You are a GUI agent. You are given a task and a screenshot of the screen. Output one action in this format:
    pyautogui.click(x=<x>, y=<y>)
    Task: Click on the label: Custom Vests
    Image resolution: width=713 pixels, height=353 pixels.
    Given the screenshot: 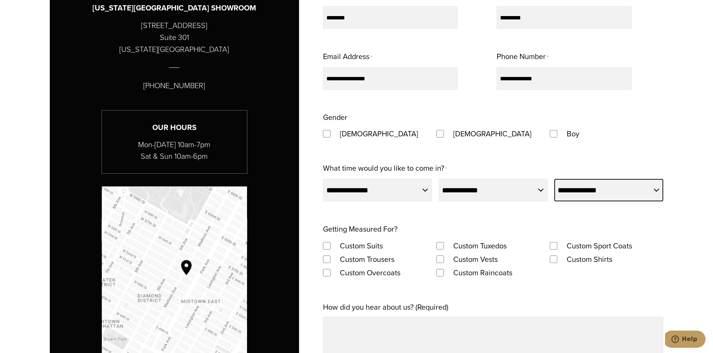 What is the action you would take?
    pyautogui.click(x=475, y=260)
    